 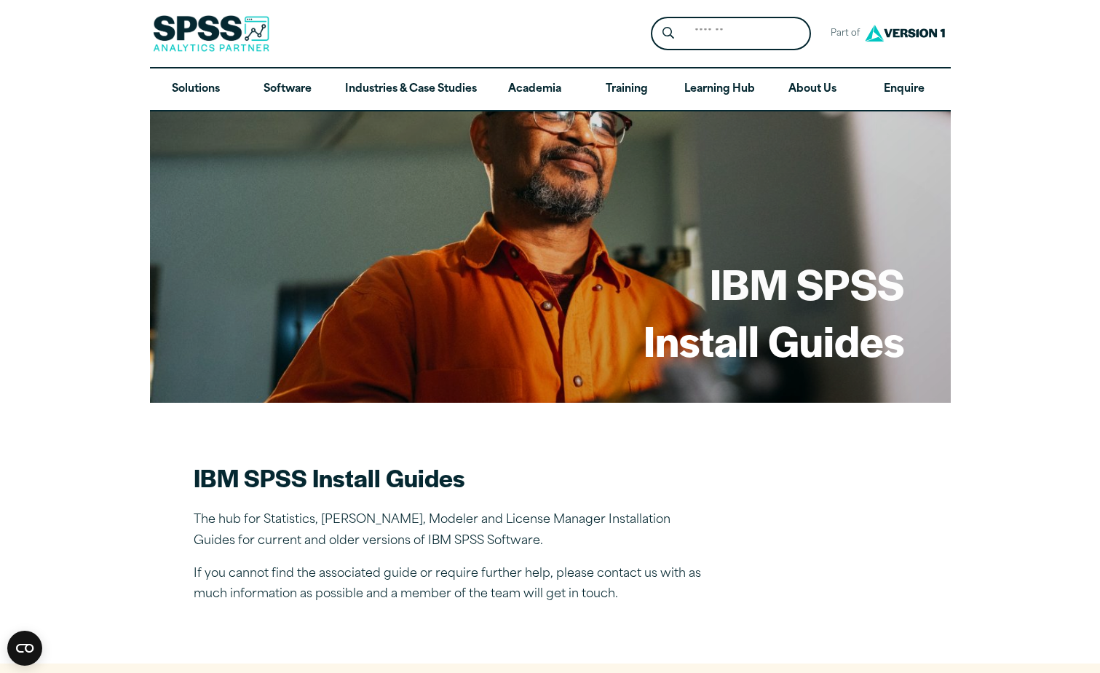 I want to click on p: If you cannot find the associated guide or require further help, please contact us with as much i..., so click(x=448, y=585).